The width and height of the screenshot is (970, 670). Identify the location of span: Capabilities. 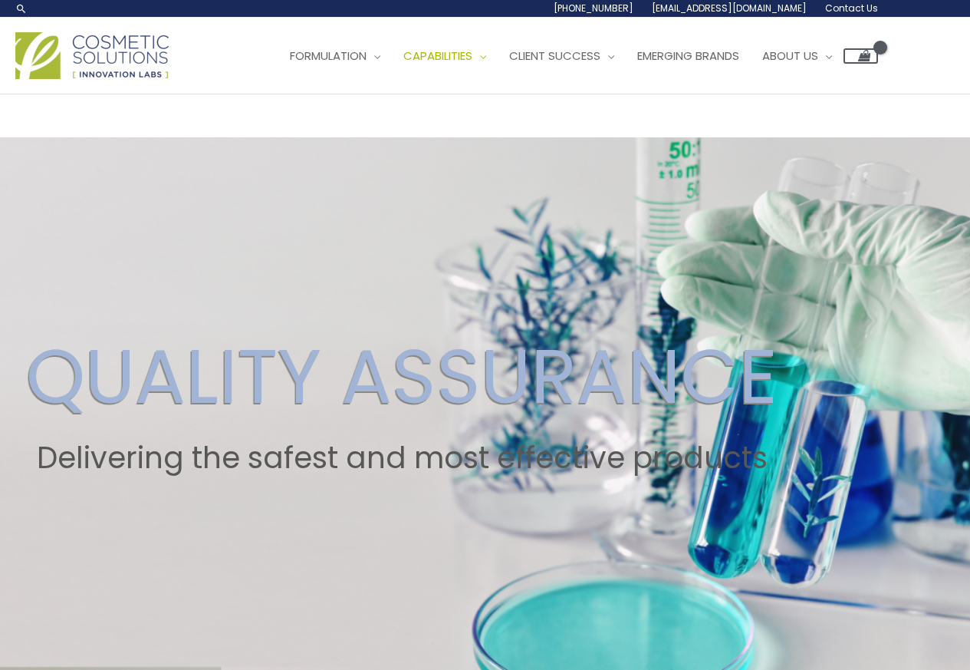
(438, 55).